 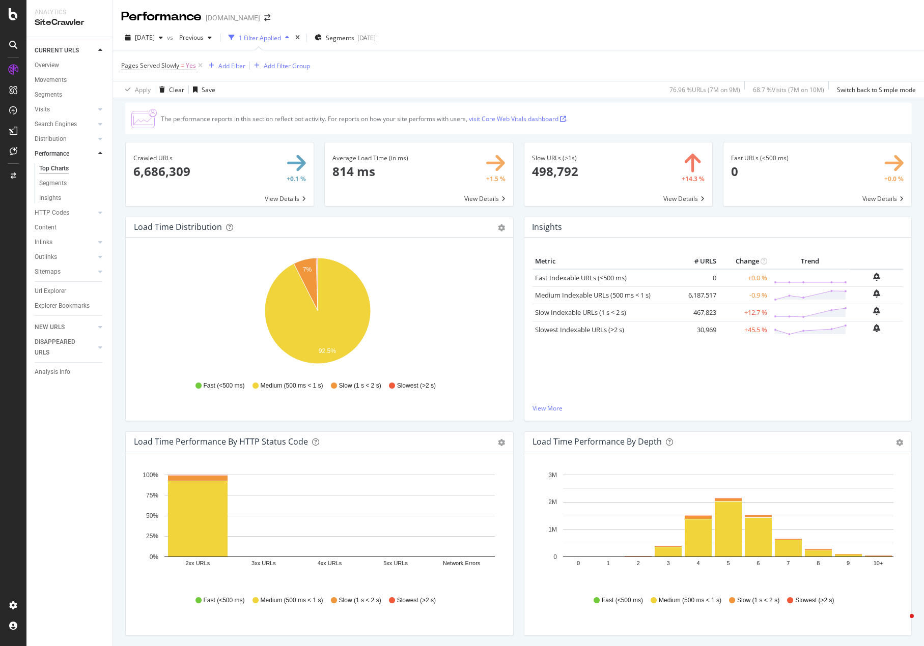 I want to click on a: DISAPPEARED URLS, so click(x=65, y=348).